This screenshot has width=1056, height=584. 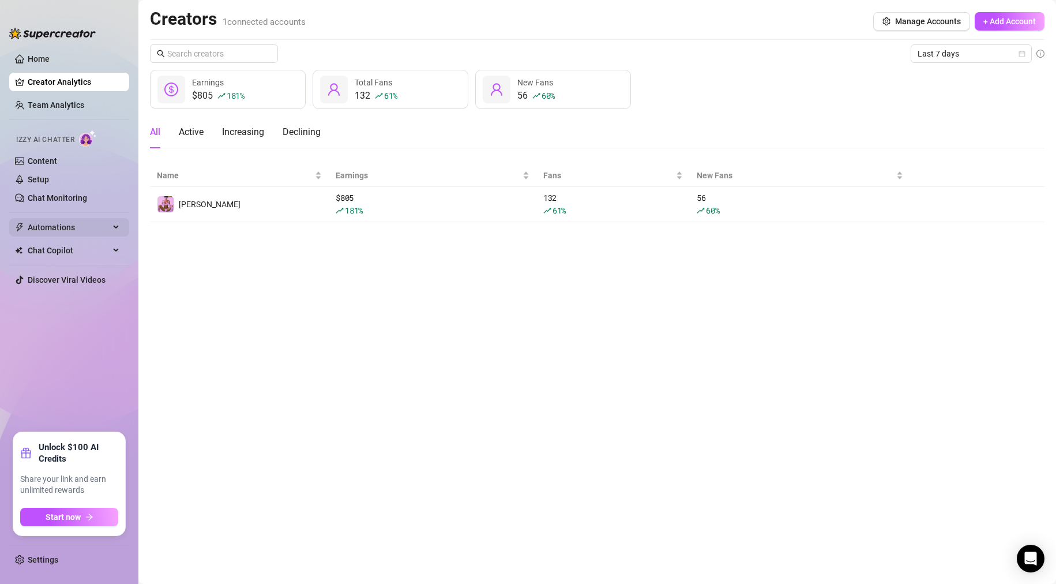 I want to click on div: Open Intercom Messenger, so click(x=1031, y=558).